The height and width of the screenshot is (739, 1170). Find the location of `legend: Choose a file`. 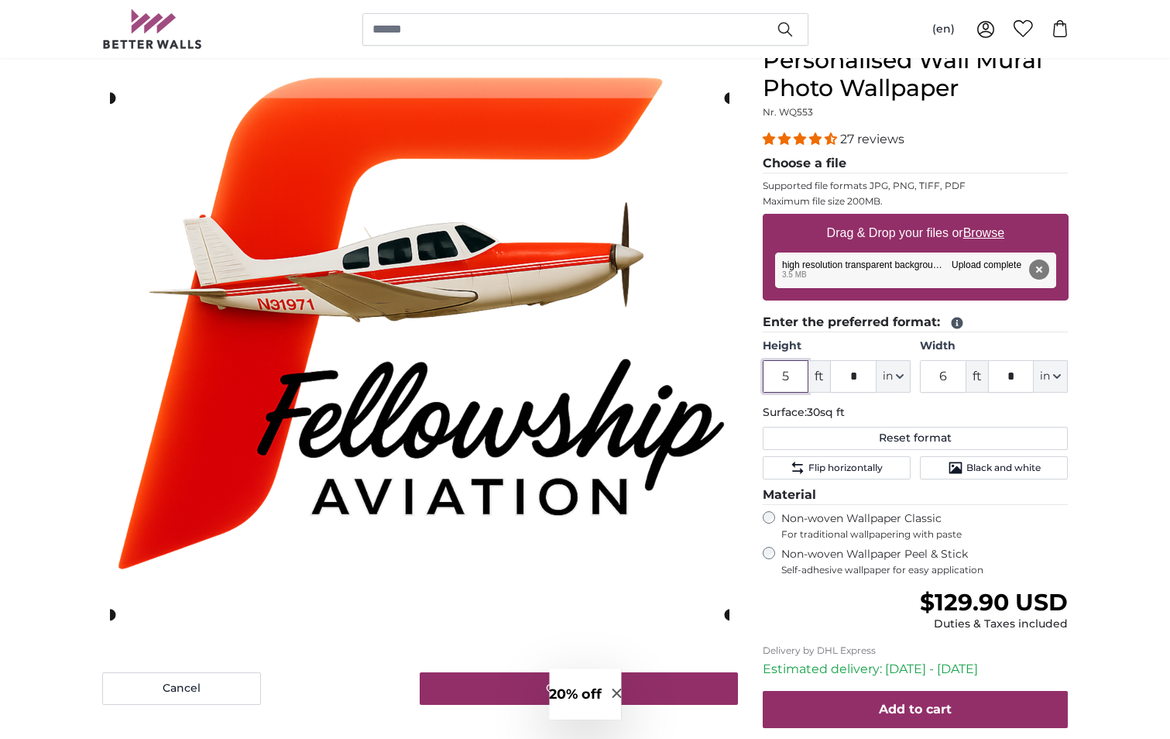

legend: Choose a file is located at coordinates (916, 163).